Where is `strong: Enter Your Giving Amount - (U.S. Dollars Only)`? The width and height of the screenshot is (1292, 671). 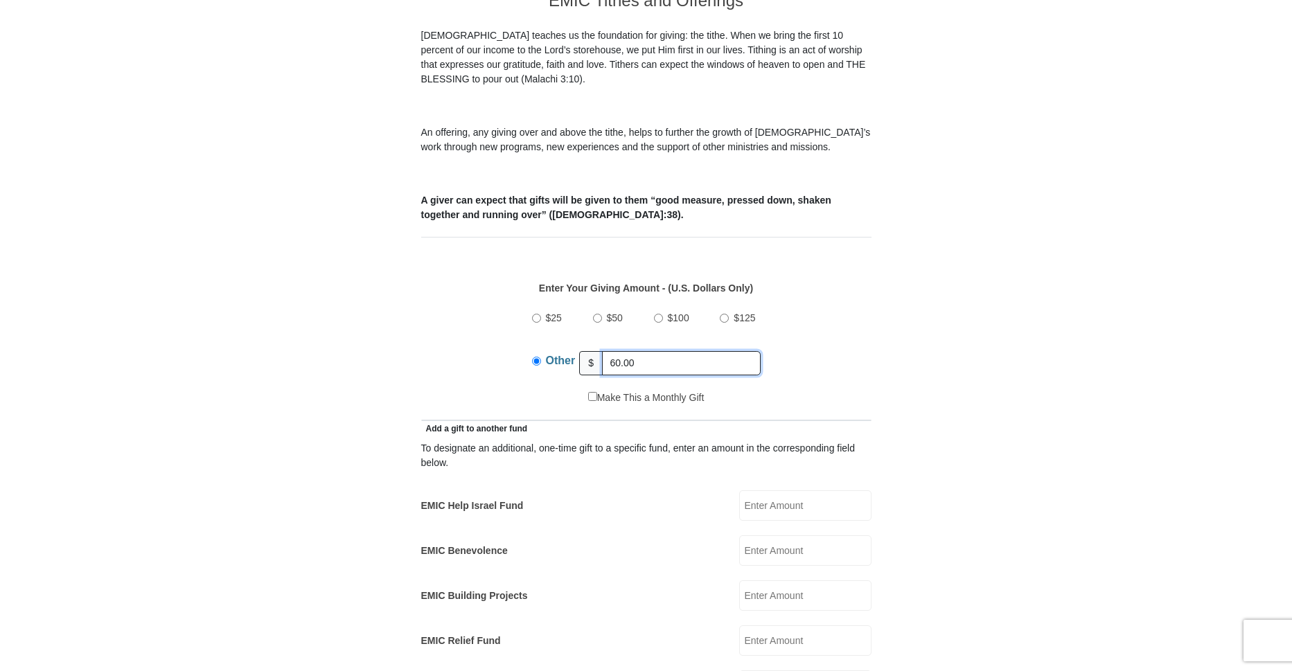 strong: Enter Your Giving Amount - (U.S. Dollars Only) is located at coordinates (646, 288).